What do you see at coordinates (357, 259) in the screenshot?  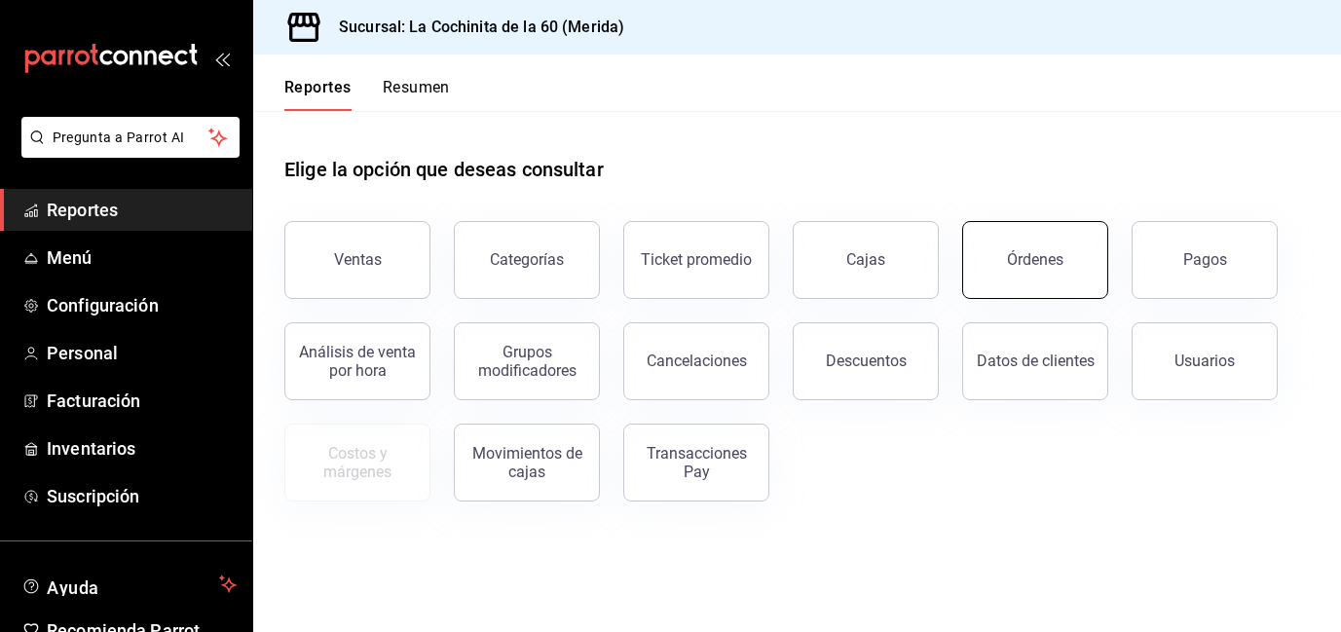 I see `div: Ventas` at bounding box center [357, 259].